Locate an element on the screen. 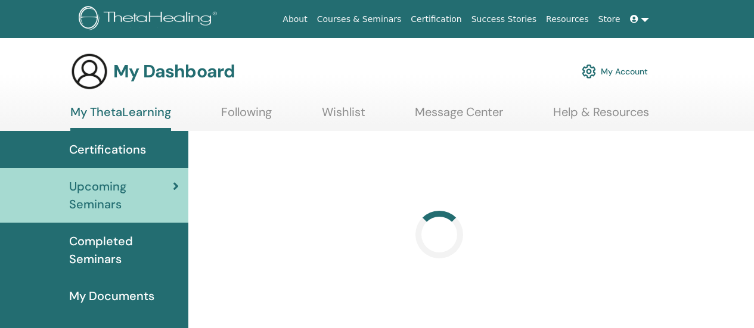  a: Message Center is located at coordinates (459, 116).